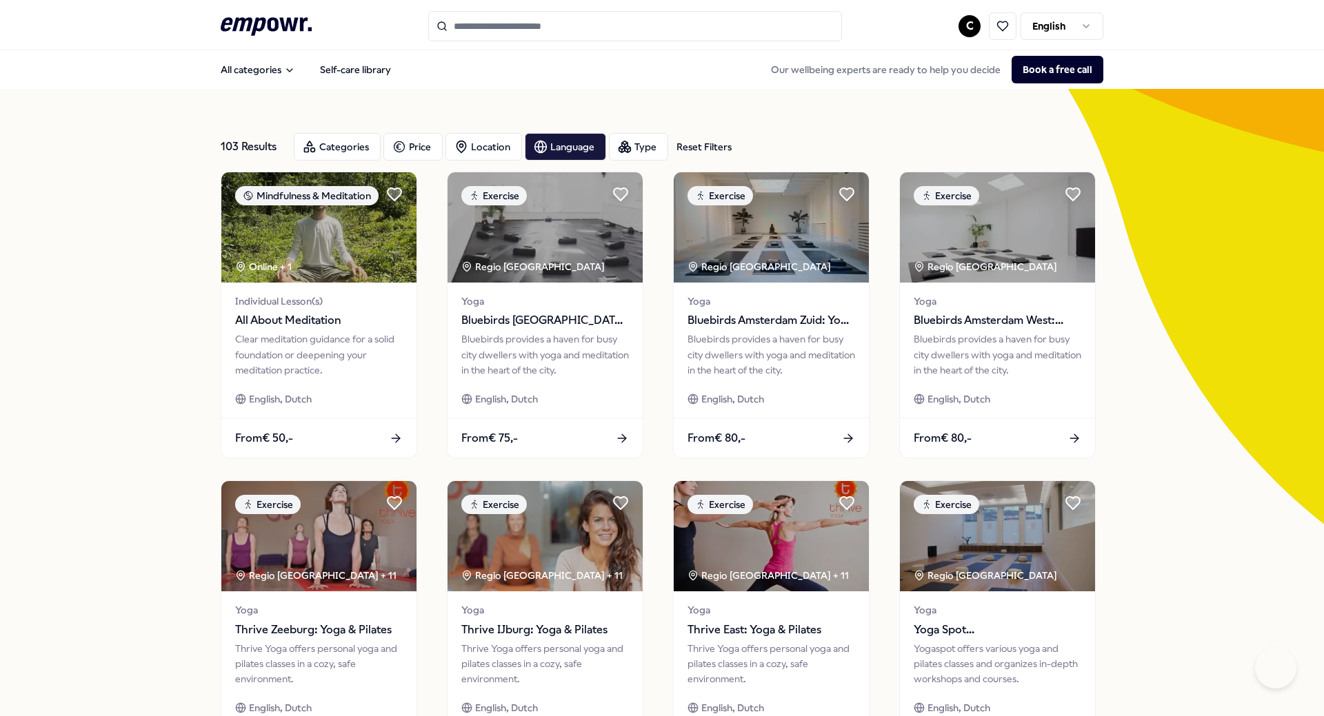 The image size is (1324, 716). What do you see at coordinates (258, 70) in the screenshot?
I see `button: All categories` at bounding box center [258, 70].